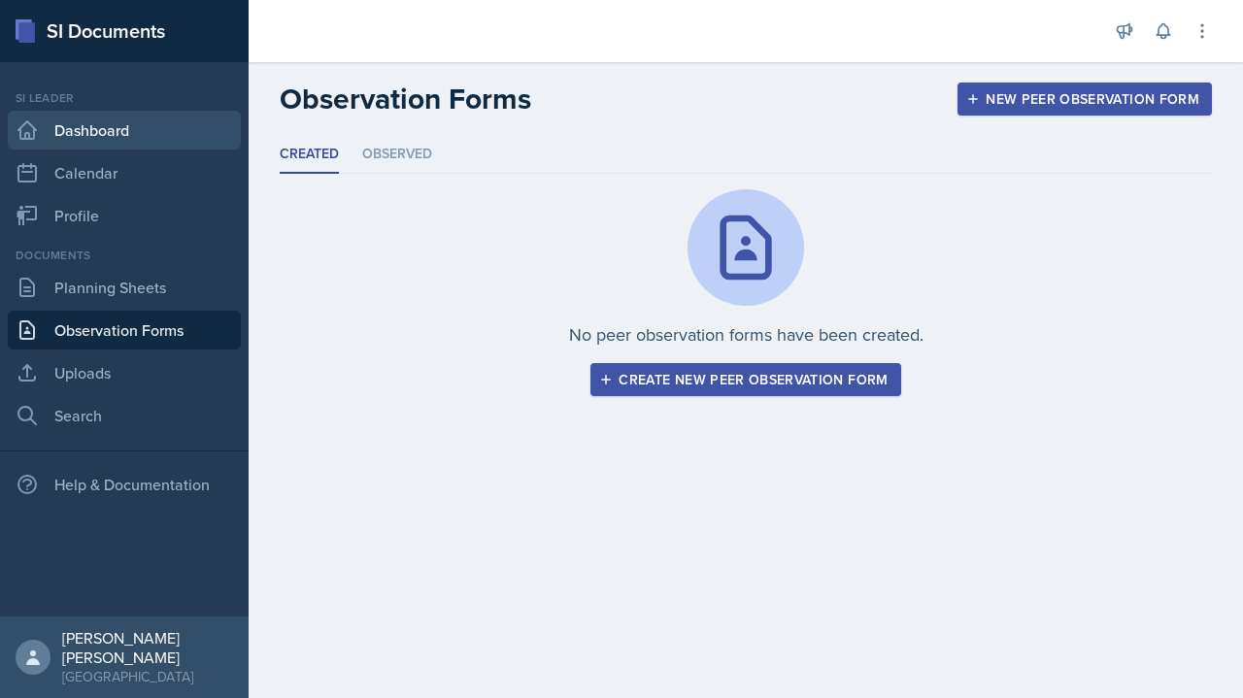 This screenshot has height=698, width=1243. I want to click on a: Profile, so click(124, 215).